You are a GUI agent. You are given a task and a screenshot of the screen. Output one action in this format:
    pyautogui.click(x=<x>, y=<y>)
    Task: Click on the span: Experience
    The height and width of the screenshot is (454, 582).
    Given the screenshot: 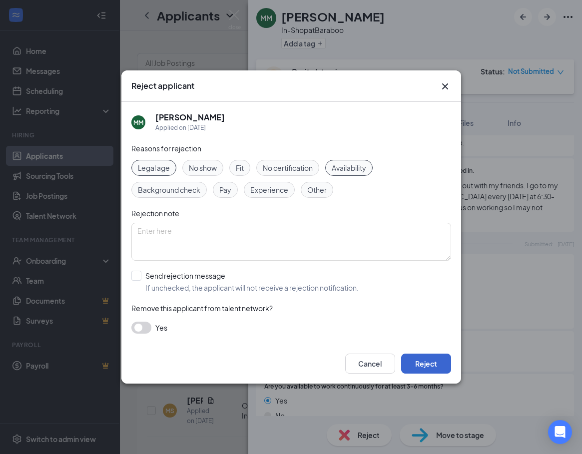 What is the action you would take?
    pyautogui.click(x=269, y=190)
    